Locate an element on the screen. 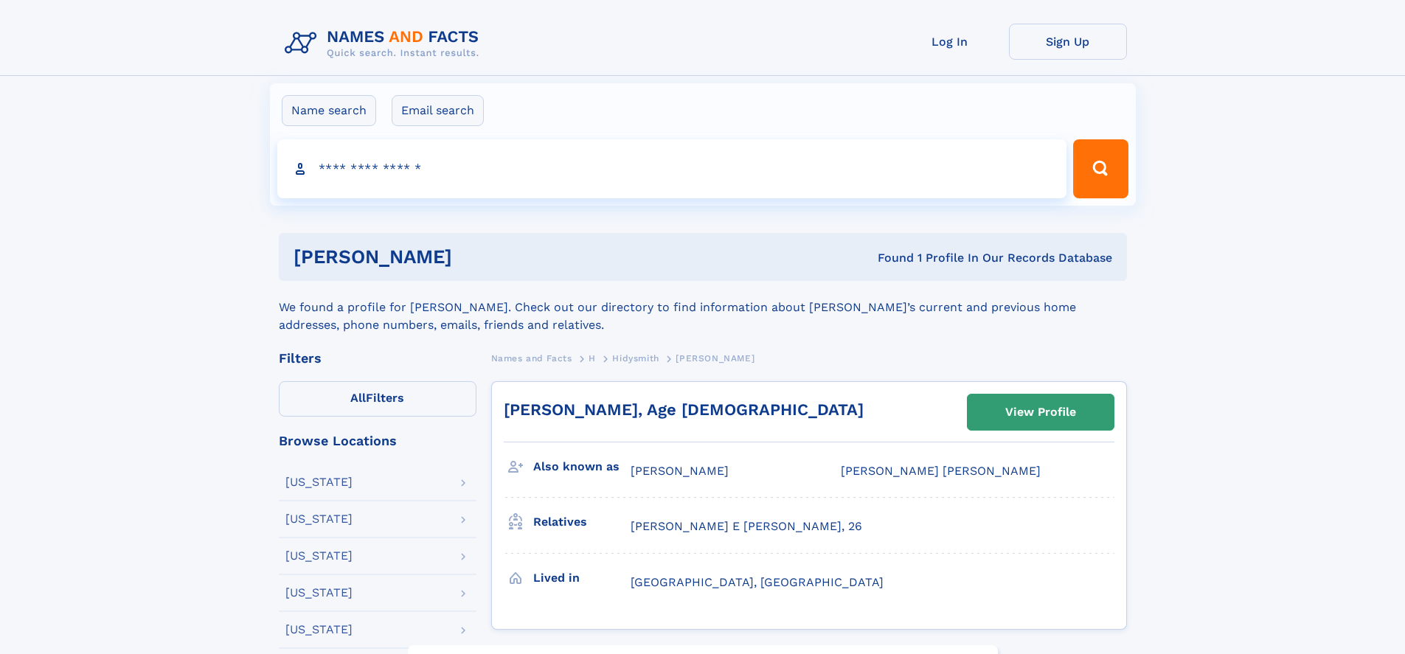 The image size is (1405, 654). span: Hidysmith is located at coordinates (635, 358).